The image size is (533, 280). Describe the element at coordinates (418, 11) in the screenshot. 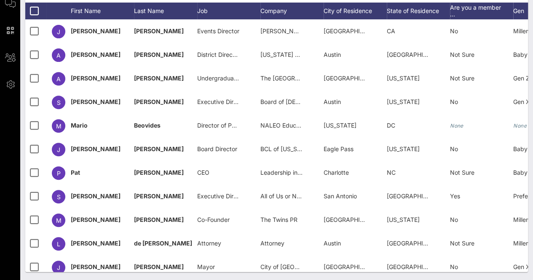

I see `div: State of Residence` at that location.